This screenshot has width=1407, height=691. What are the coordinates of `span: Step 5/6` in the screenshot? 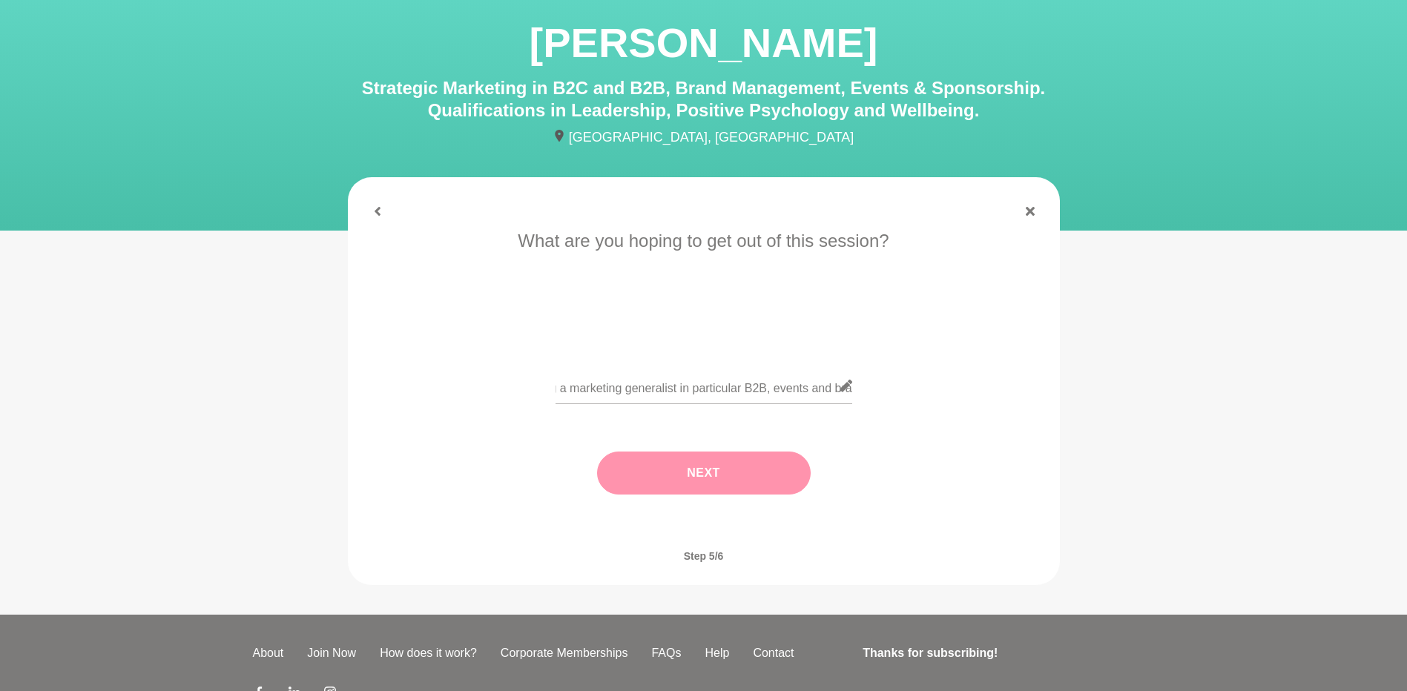 It's located at (704, 556).